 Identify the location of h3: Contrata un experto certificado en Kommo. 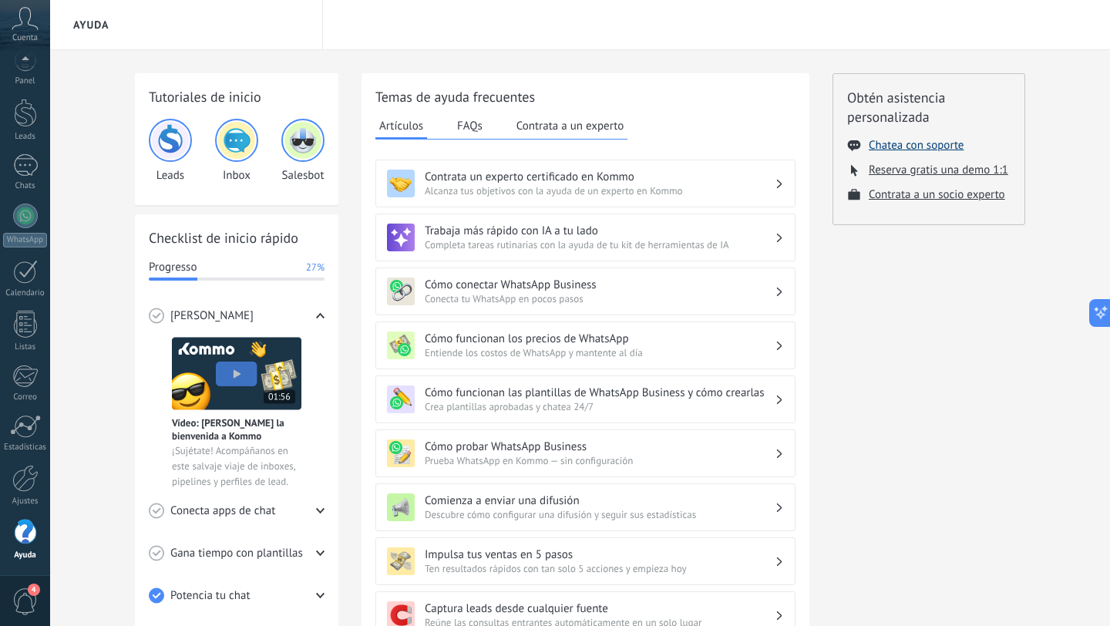
(600, 176).